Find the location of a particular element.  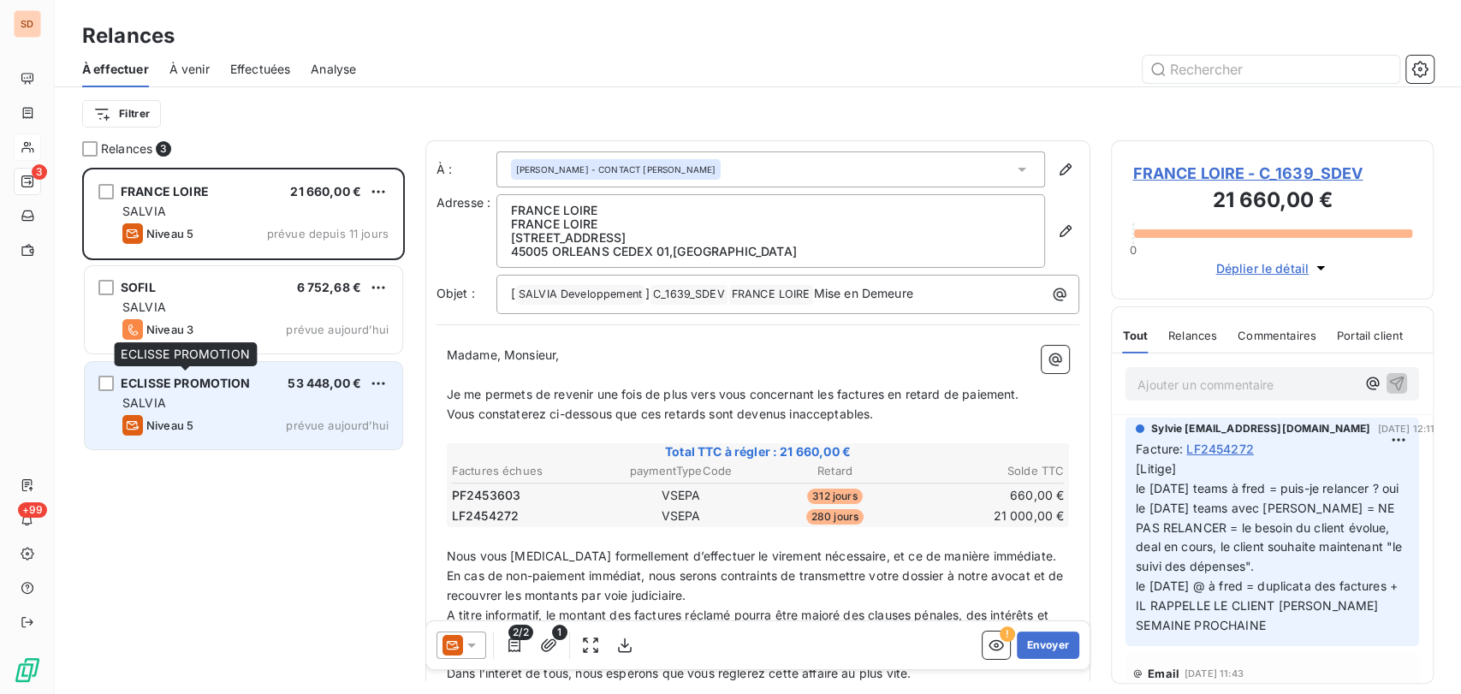

span: A titre informatif, le montant des factures réclamé pourra être majoré des clauses pénales, des i... is located at coordinates (749, 625).